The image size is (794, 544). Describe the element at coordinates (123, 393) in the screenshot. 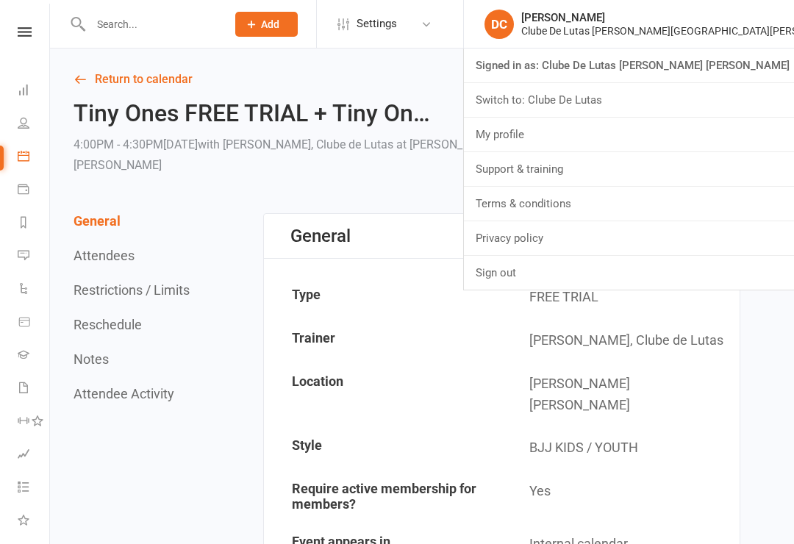

I see `button: Attendee Activity` at that location.